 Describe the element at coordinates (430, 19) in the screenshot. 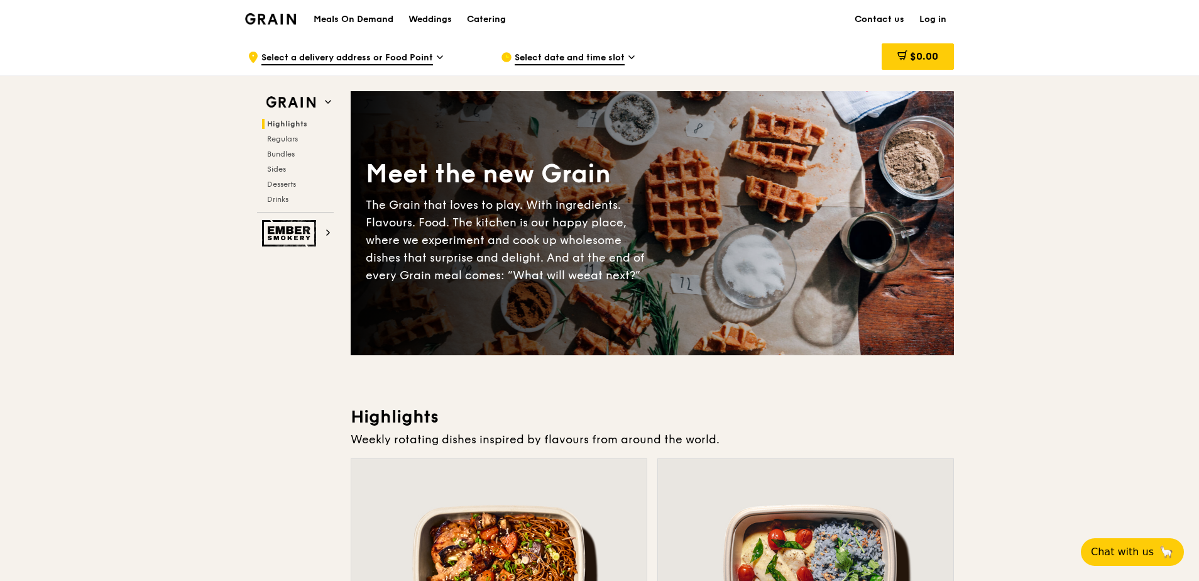

I see `a: Weddings` at that location.